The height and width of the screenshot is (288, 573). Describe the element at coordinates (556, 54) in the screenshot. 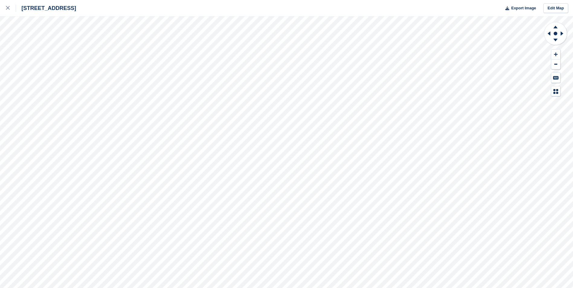

I see `button: Zoom In` at that location.